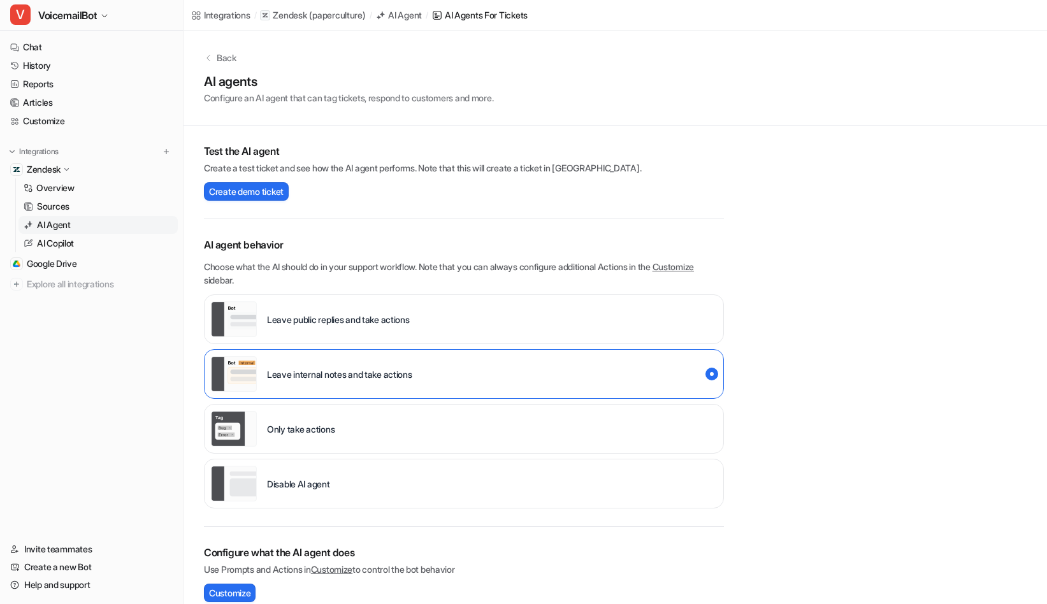 This screenshot has height=604, width=1047. What do you see at coordinates (227, 15) in the screenshot?
I see `div: Integrations` at bounding box center [227, 15].